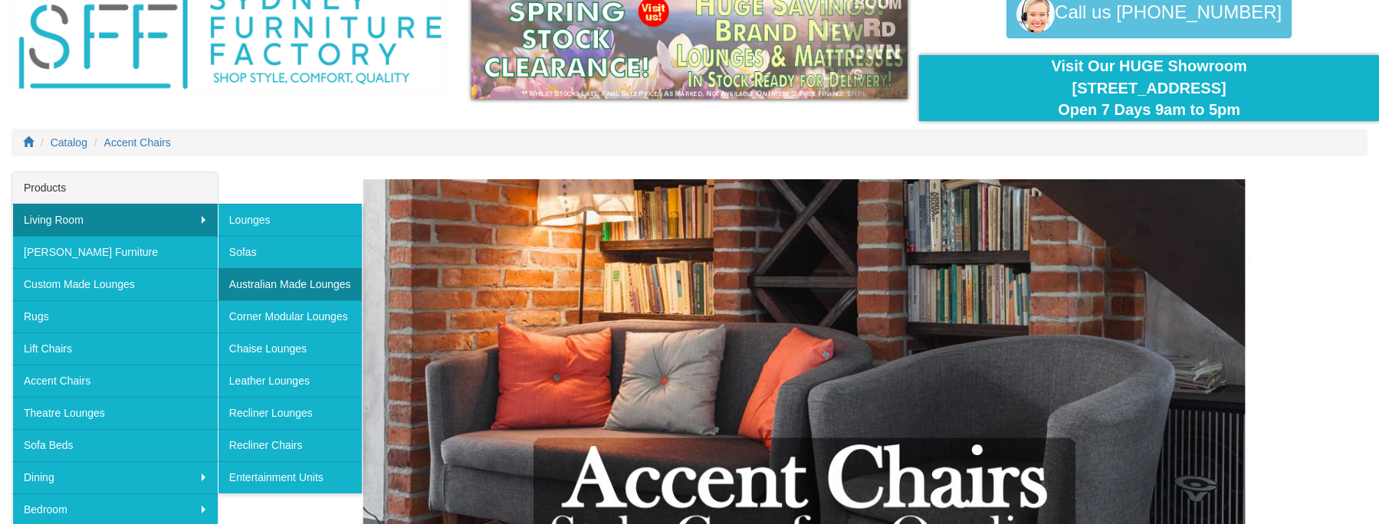 This screenshot has width=1379, height=524. Describe the element at coordinates (115, 188) in the screenshot. I see `div: Products` at that location.